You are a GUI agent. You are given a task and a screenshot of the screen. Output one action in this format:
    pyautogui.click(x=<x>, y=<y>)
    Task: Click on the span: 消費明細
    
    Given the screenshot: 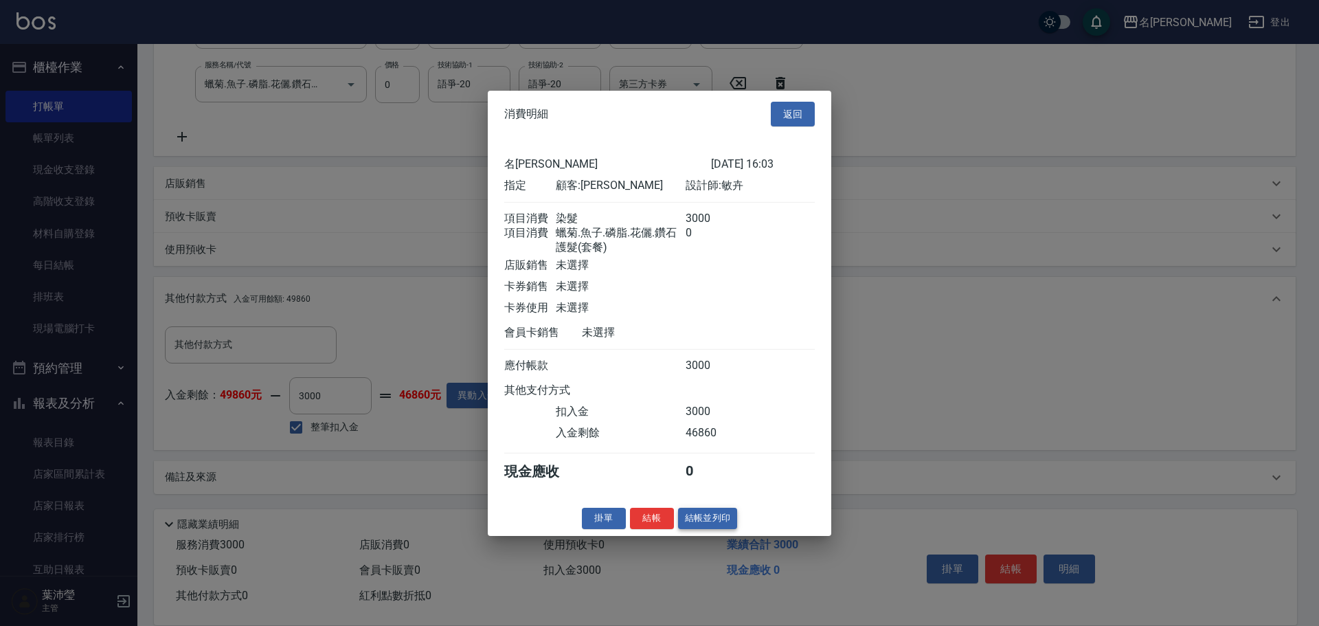 What is the action you would take?
    pyautogui.click(x=526, y=114)
    